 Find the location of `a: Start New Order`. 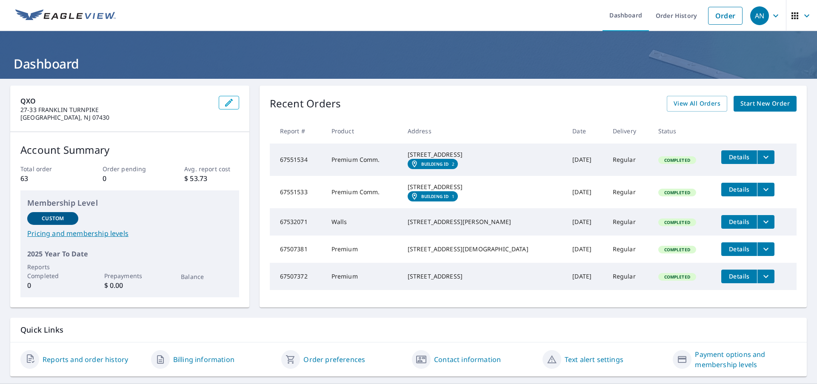

a: Start New Order is located at coordinates (765, 103).